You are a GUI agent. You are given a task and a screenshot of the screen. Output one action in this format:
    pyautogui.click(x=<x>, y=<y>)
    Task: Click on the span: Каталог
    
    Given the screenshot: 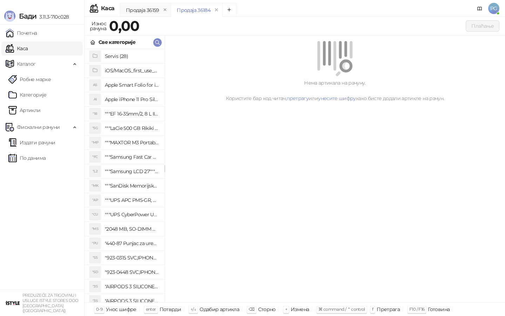 What is the action you would take?
    pyautogui.click(x=26, y=64)
    